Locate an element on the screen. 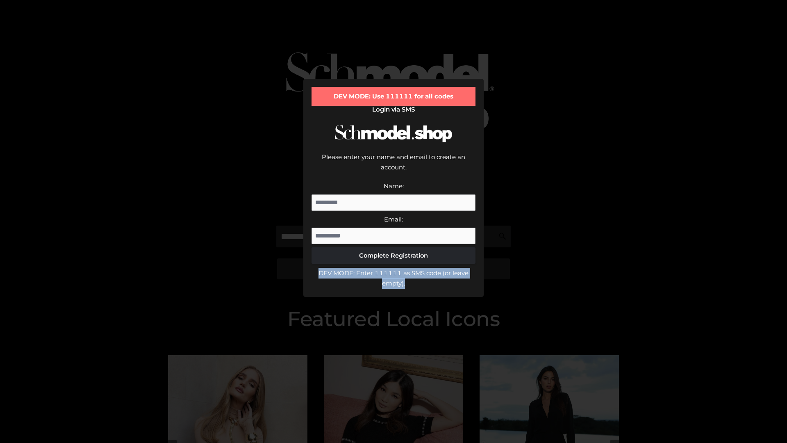 This screenshot has height=443, width=787. h2: Login via SMS is located at coordinates (393, 109).